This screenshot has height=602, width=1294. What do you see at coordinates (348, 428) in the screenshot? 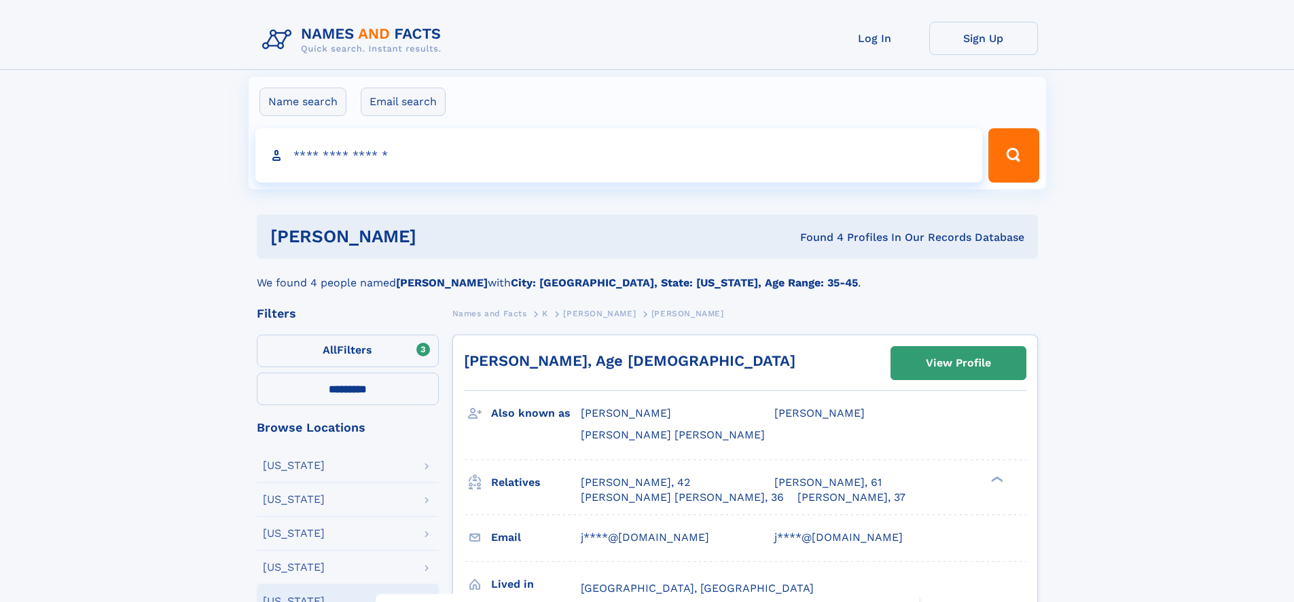
I see `div: Browse Locations` at bounding box center [348, 428].